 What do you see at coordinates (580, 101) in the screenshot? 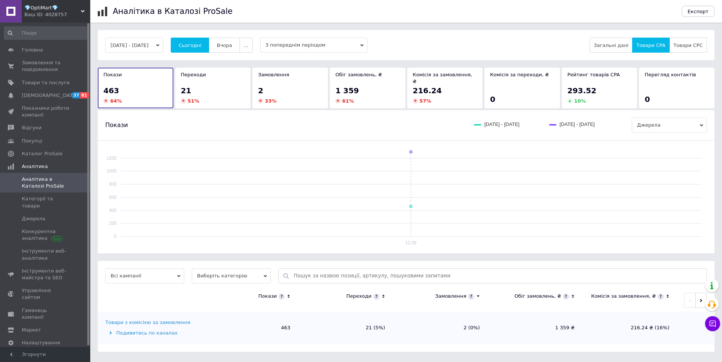
I see `span: 10 %` at bounding box center [580, 101].